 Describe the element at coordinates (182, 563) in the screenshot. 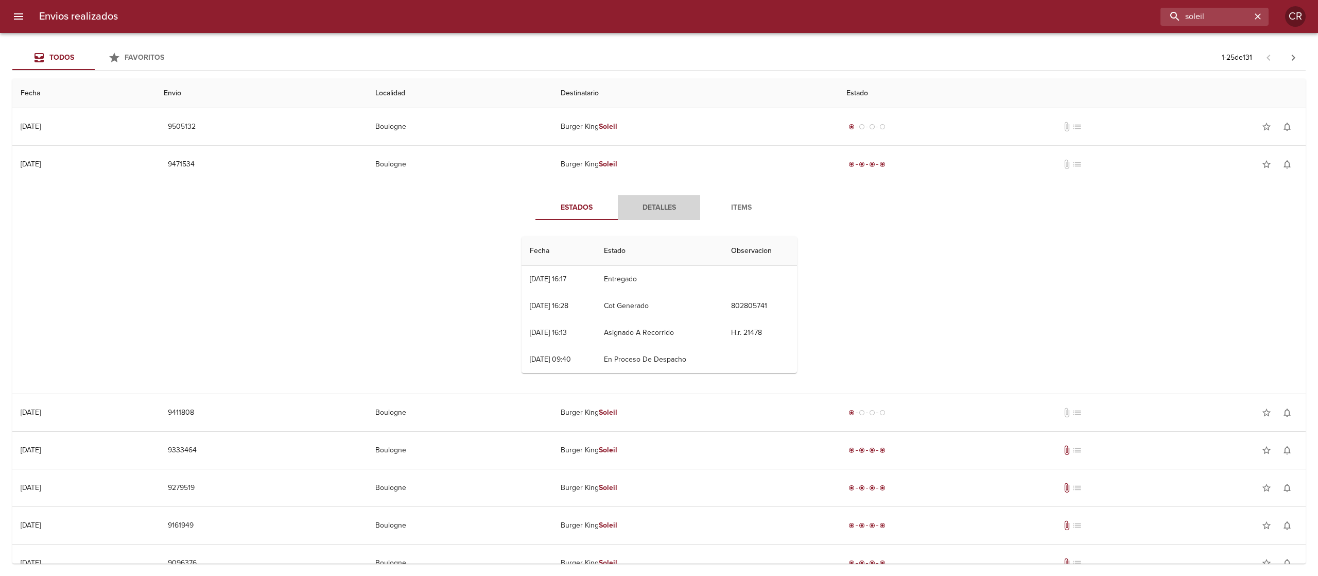

I see `button: 9096376` at that location.